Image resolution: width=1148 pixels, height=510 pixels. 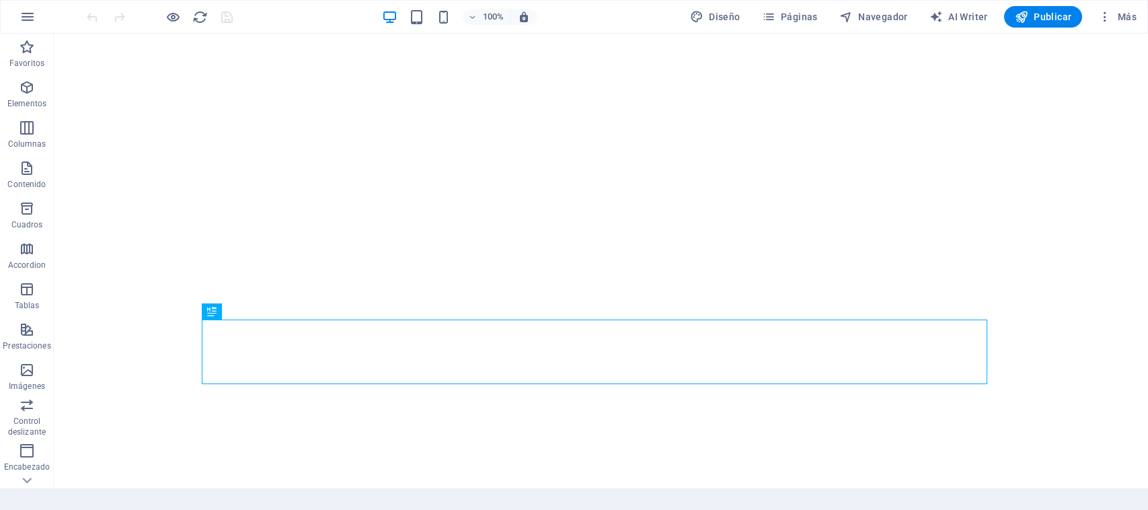 What do you see at coordinates (790, 17) in the screenshot?
I see `button: Páginas` at bounding box center [790, 17].